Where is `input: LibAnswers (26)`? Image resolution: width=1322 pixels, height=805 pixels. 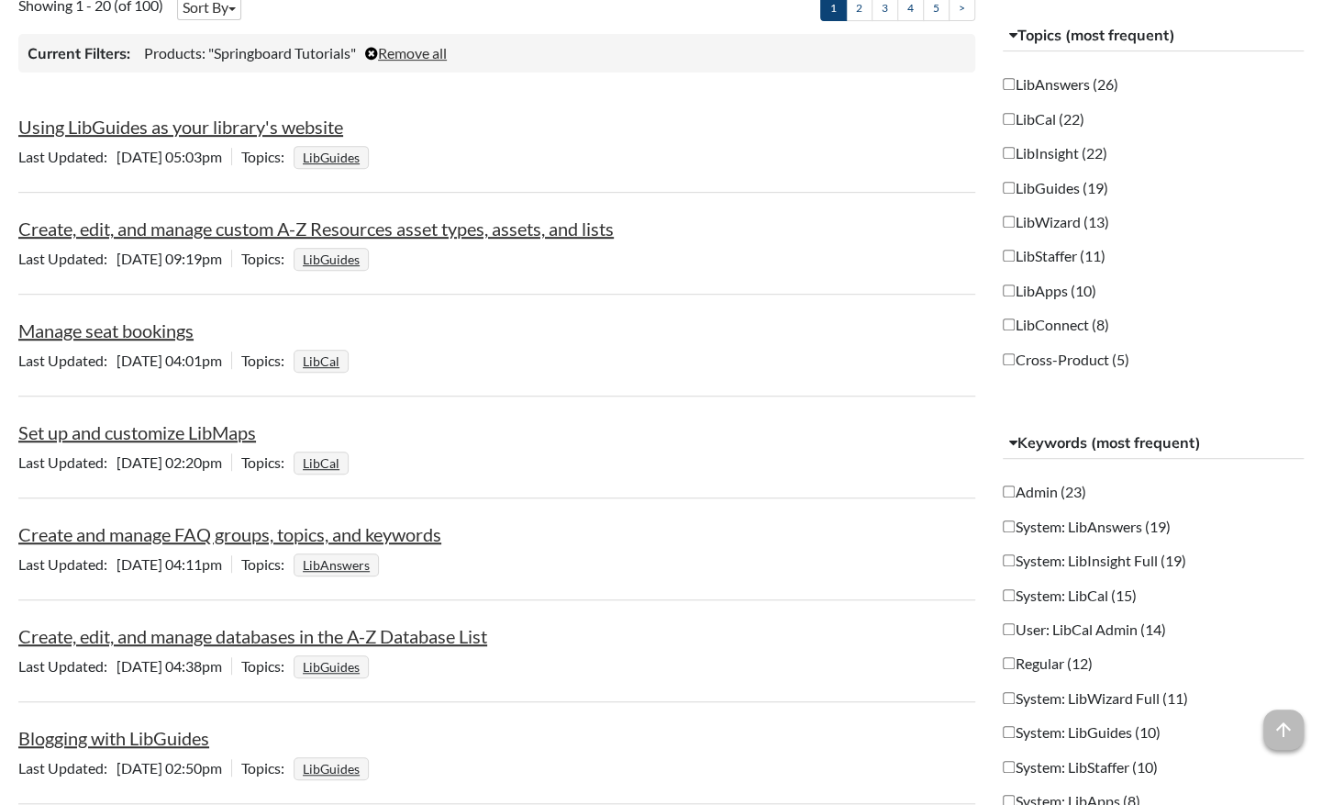
input: LibAnswers (26) is located at coordinates (1008, 83).